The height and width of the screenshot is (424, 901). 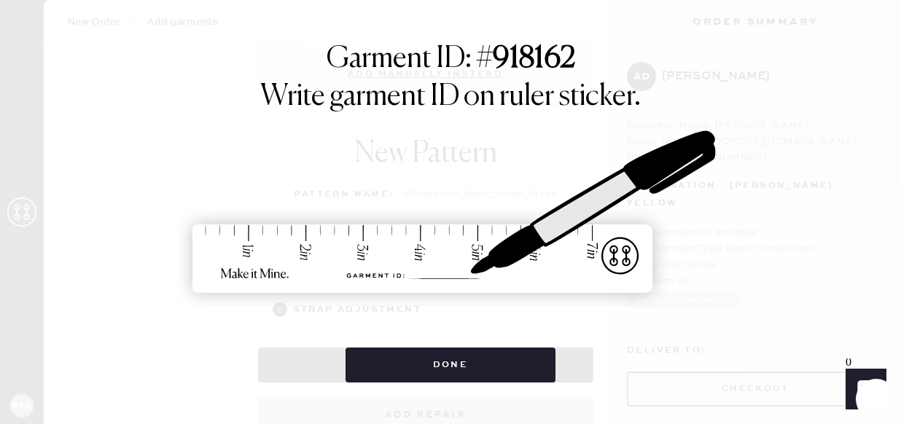 What do you see at coordinates (450, 60) in the screenshot?
I see `h1: Garment ID: #` at bounding box center [450, 60].